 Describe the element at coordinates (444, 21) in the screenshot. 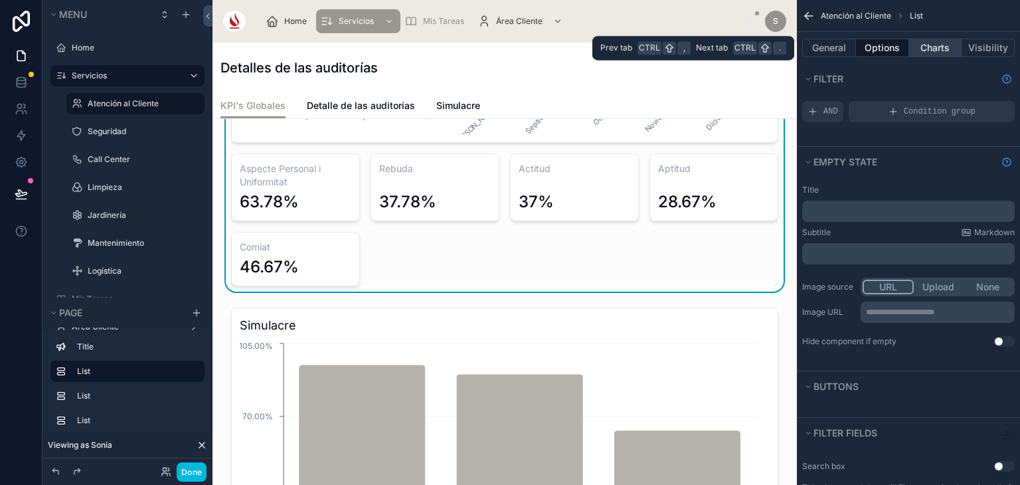

I see `span: Mis Tareas` at that location.